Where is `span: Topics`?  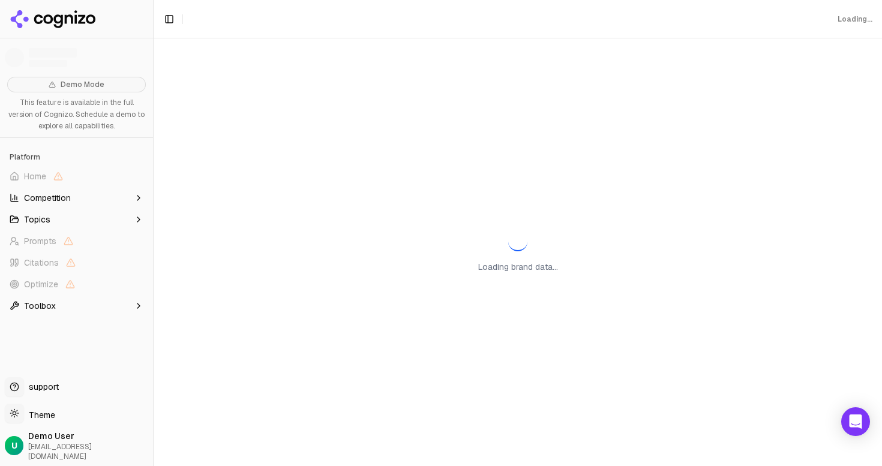 span: Topics is located at coordinates (37, 220).